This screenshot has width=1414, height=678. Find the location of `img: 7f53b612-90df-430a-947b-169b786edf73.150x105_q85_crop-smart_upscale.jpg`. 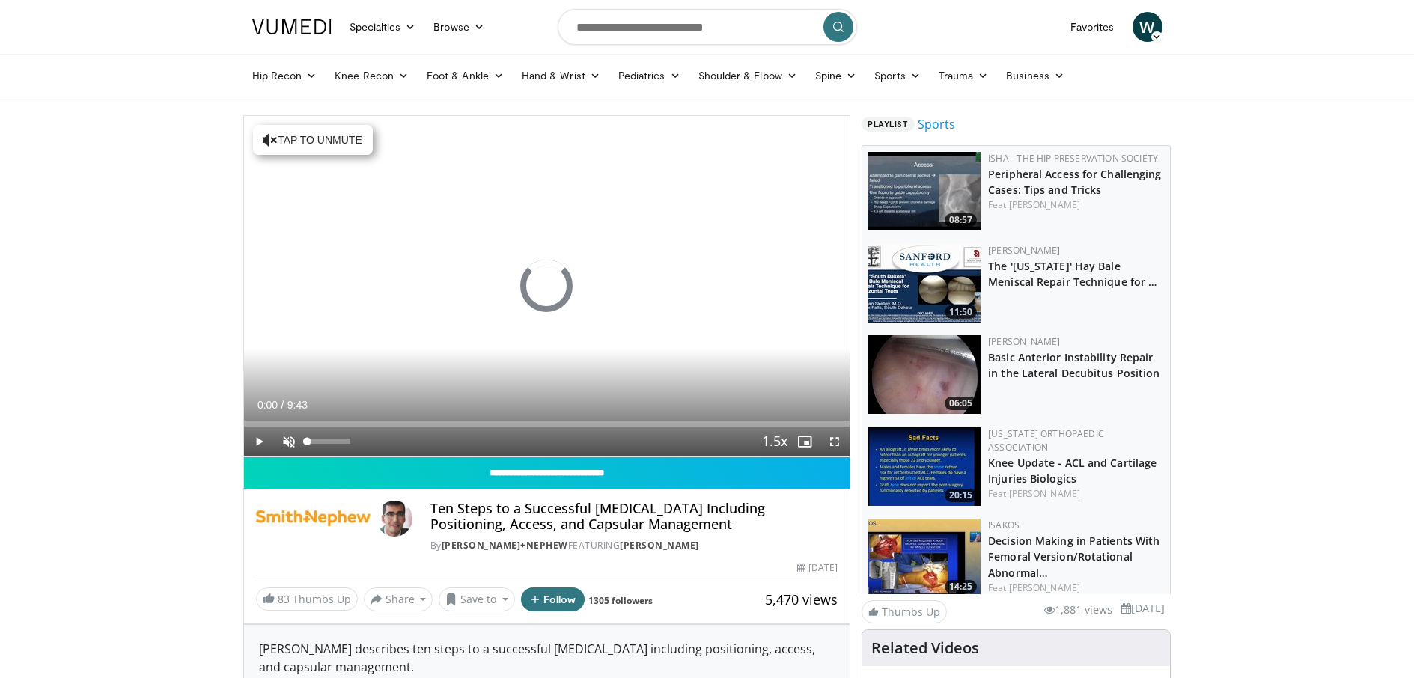

img: 7f53b612-90df-430a-947b-169b786edf73.150x105_q85_crop-smart_upscale.jpg is located at coordinates (925, 558).